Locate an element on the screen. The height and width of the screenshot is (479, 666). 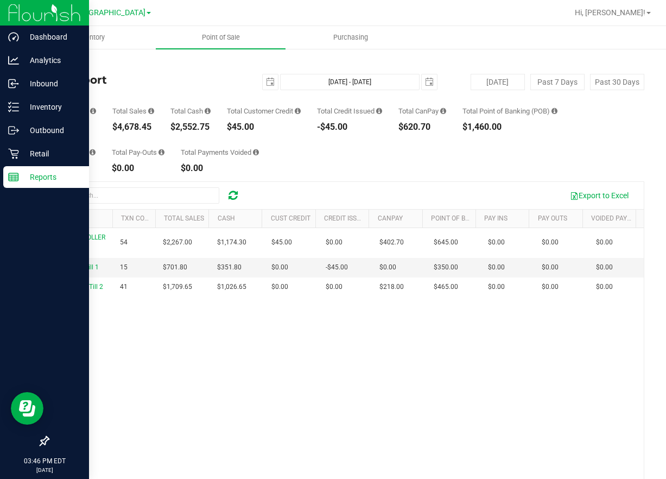
i: Sum of all successful refund transaction amounts from purchase returns resulting in account credi... is located at coordinates (379, 111).